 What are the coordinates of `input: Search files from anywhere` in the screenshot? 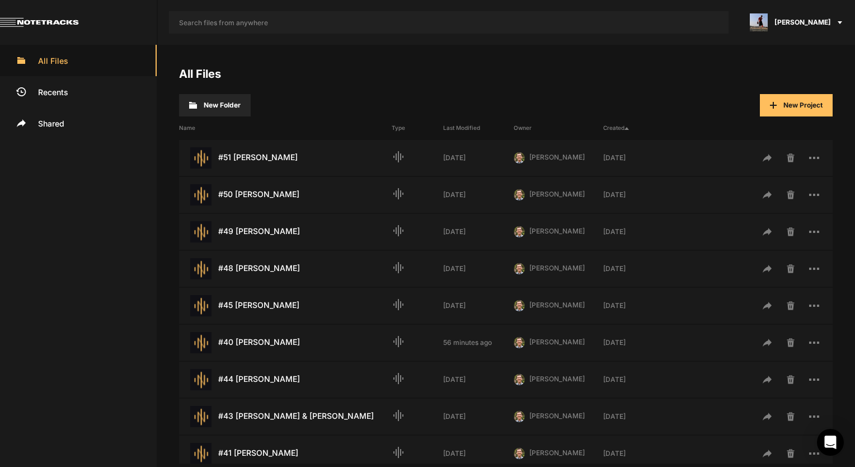 It's located at (449, 22).